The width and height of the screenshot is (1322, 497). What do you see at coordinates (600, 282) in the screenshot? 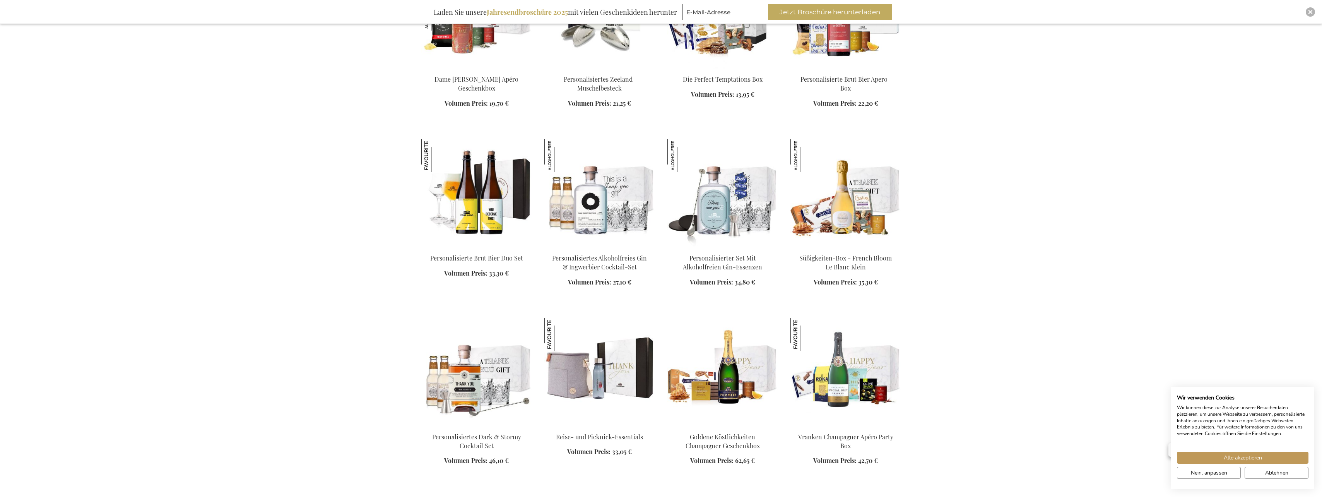
I see `a: Volumen Preis: 27,10 €` at bounding box center [600, 282].